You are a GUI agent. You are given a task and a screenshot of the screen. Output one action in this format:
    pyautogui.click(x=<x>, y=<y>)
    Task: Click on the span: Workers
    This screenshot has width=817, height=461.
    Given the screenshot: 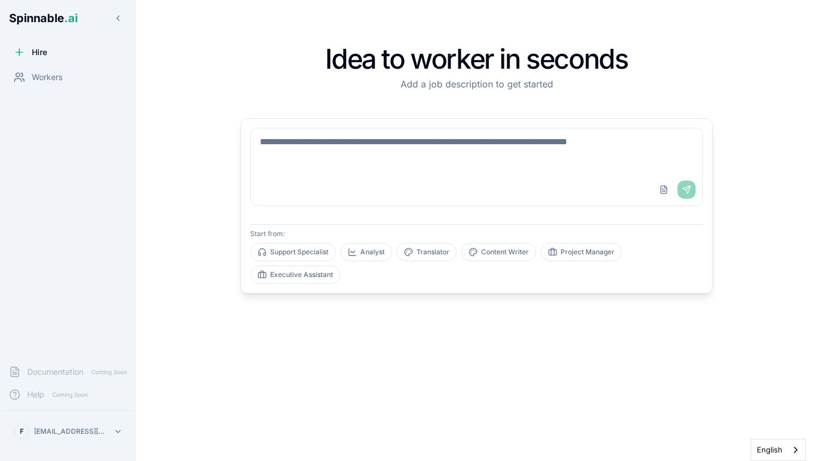 What is the action you would take?
    pyautogui.click(x=47, y=77)
    